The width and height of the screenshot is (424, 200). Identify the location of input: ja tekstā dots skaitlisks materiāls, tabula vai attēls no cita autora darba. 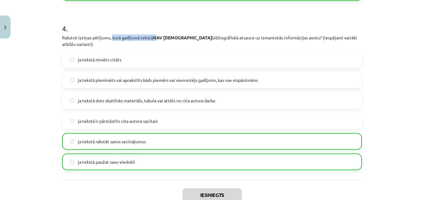
(72, 101).